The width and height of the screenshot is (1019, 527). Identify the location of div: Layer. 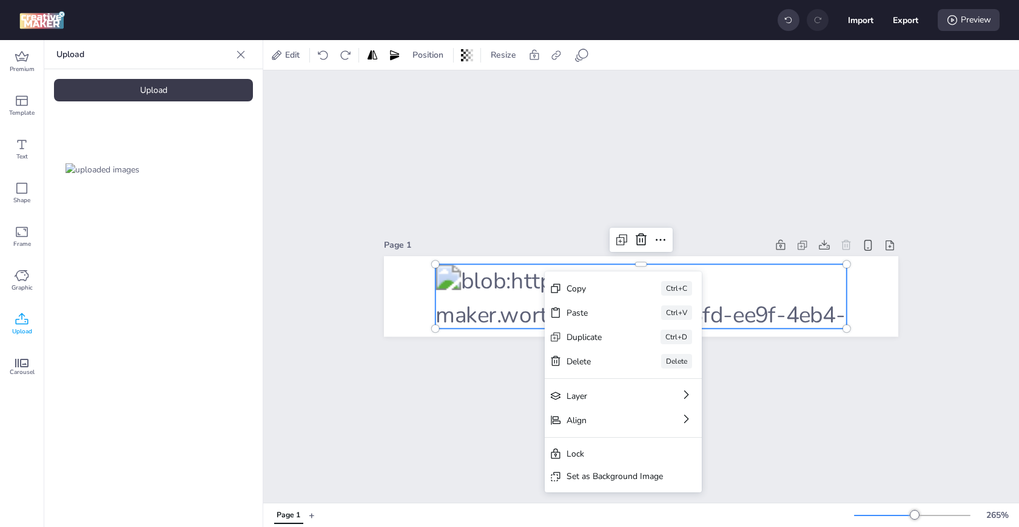
(606, 396).